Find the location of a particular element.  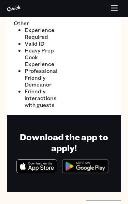

span: Other is located at coordinates (39, 23).